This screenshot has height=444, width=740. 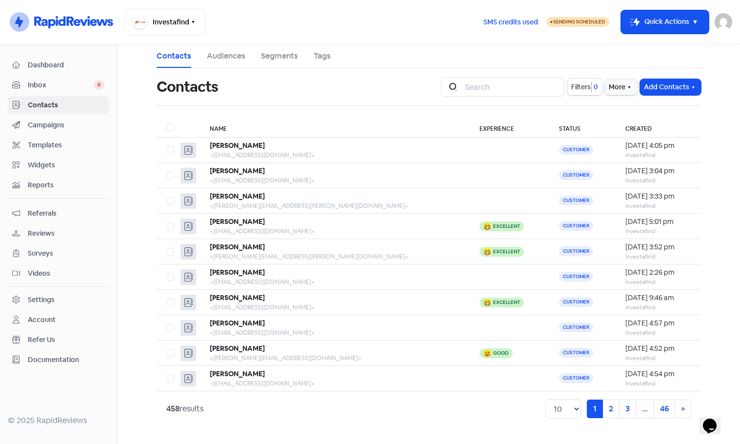 What do you see at coordinates (66, 145) in the screenshot?
I see `span: Templates` at bounding box center [66, 145].